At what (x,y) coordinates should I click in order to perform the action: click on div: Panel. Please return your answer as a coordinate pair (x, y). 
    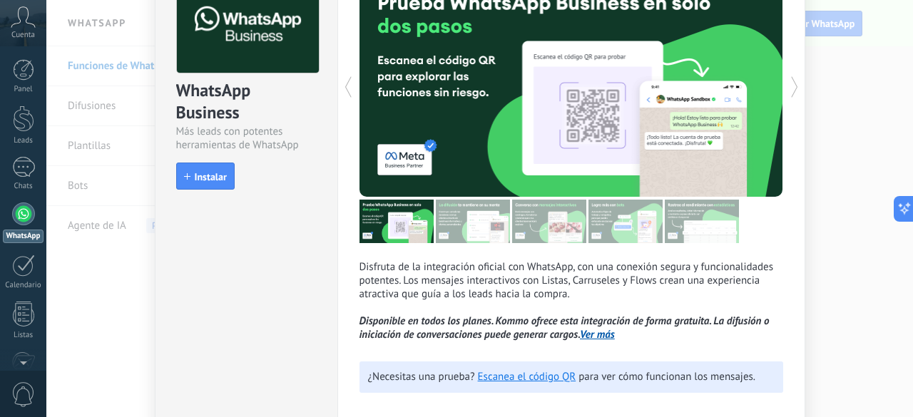
    Looking at the image, I should click on (24, 89).